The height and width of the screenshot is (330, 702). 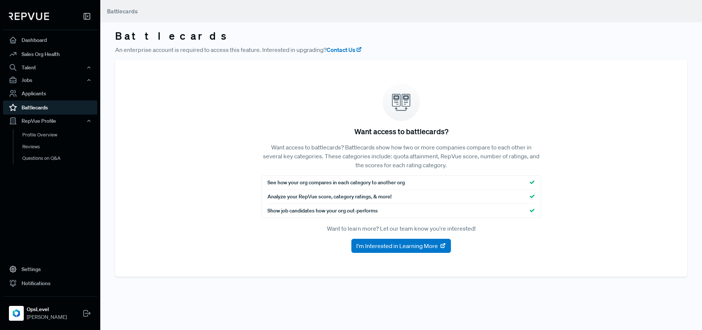 I want to click on a: Dashboard, so click(x=50, y=40).